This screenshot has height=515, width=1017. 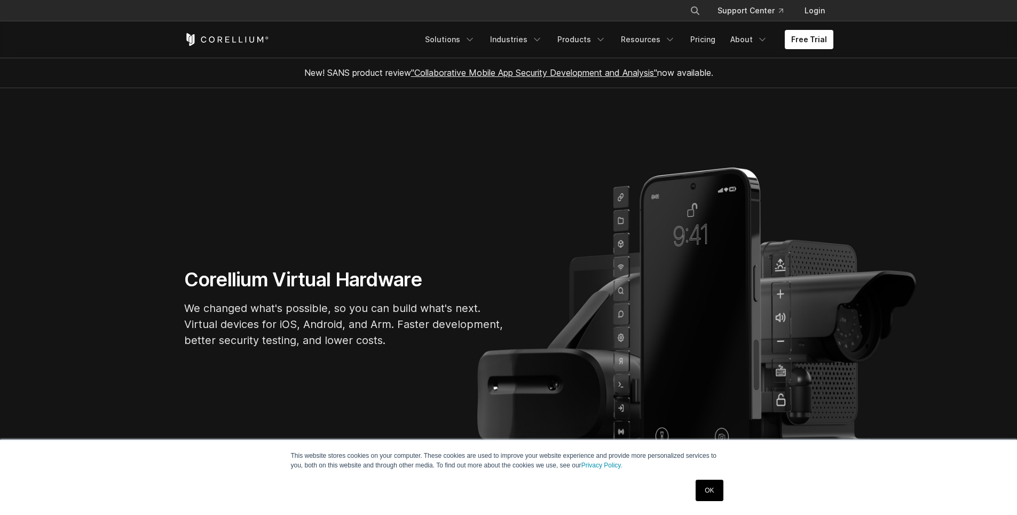 I want to click on span: New! SANS product review now available., so click(x=509, y=73).